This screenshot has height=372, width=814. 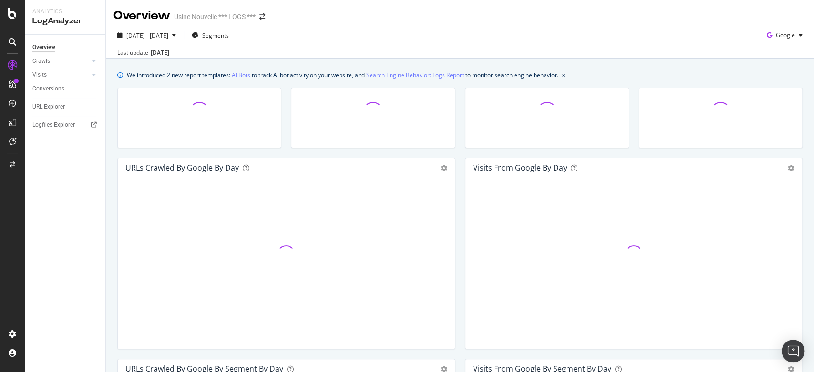 What do you see at coordinates (241, 75) in the screenshot?
I see `a: AI Bots` at bounding box center [241, 75].